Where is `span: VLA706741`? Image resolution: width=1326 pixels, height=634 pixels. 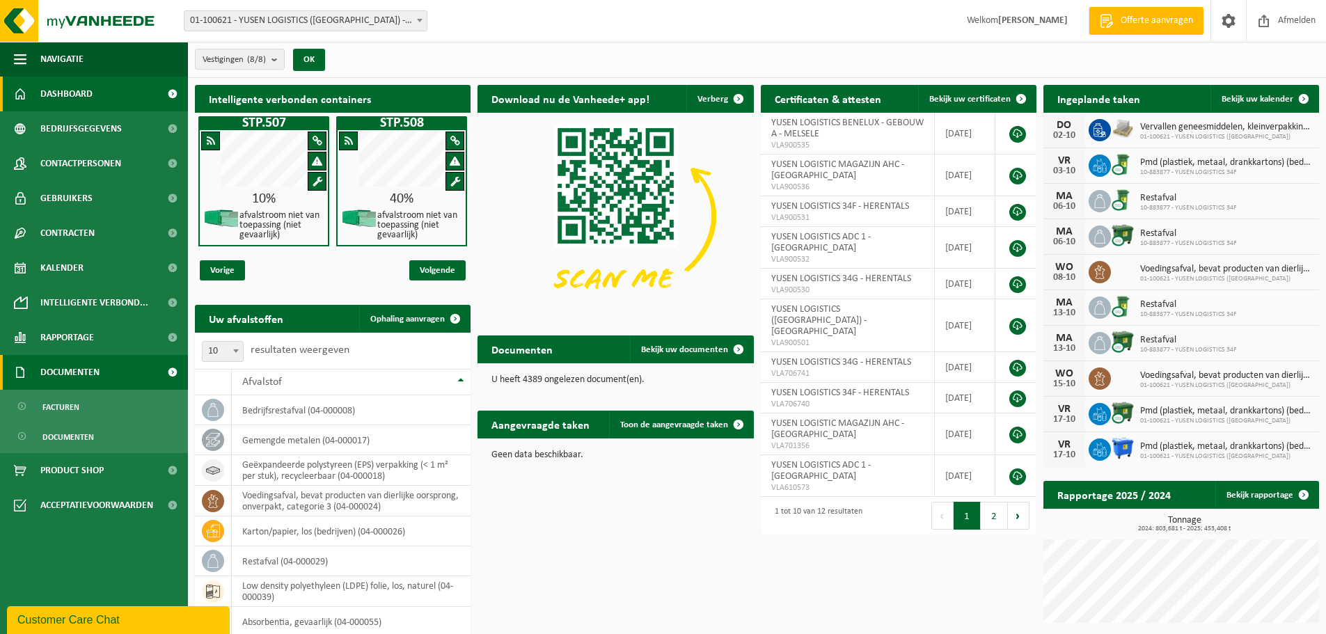 span: VLA706741 is located at coordinates (848, 374).